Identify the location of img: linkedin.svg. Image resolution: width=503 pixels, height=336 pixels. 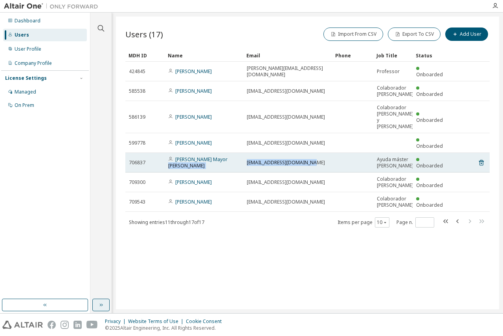
(77, 325).